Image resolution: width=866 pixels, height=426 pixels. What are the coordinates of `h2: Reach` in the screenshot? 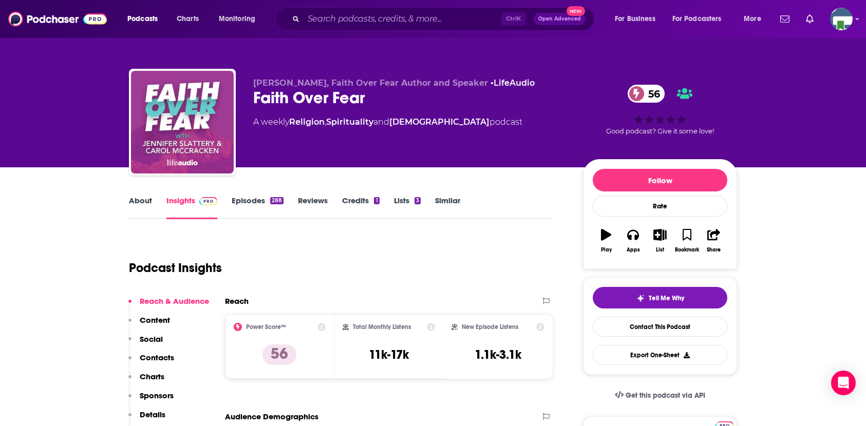 It's located at (237, 301).